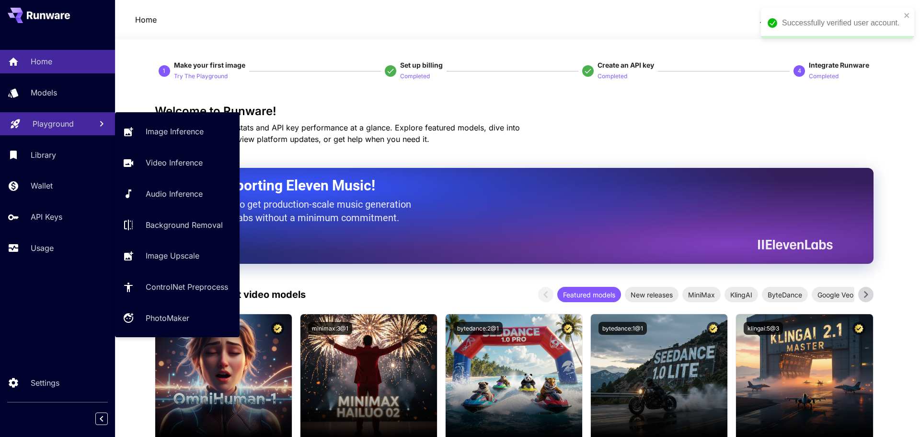 This screenshot has width=920, height=437. Describe the element at coordinates (46, 217) in the screenshot. I see `p: API Keys` at that location.